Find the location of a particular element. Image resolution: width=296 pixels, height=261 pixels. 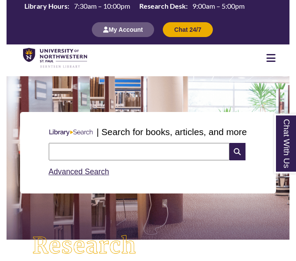

a: My Account is located at coordinates (123, 29).